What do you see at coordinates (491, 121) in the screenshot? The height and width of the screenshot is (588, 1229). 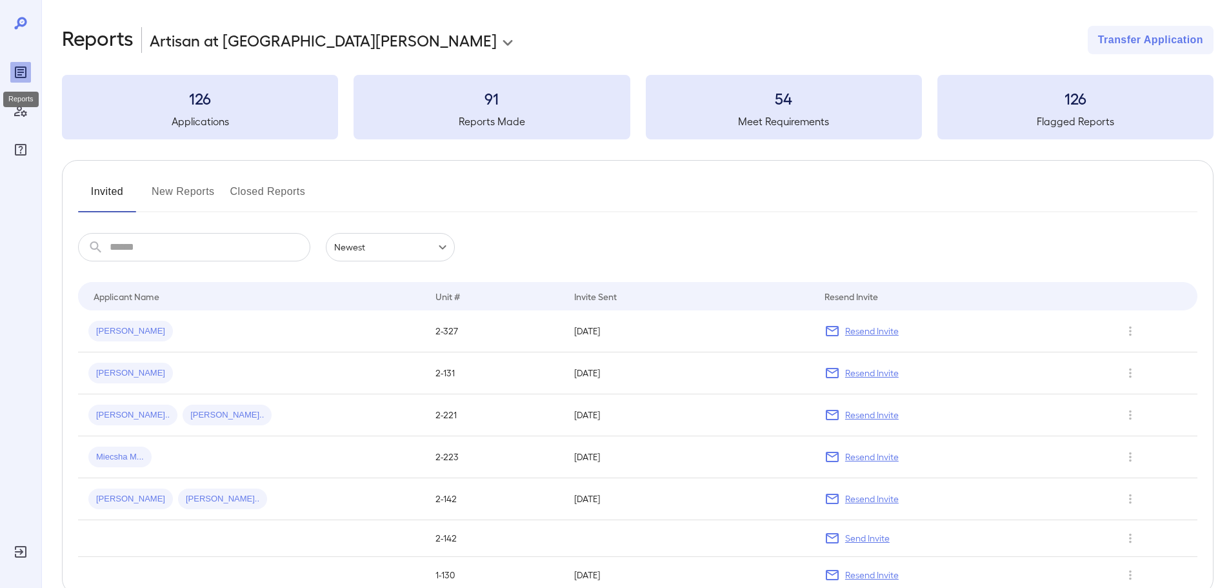 I see `h5: Reports Made` at bounding box center [491, 121].